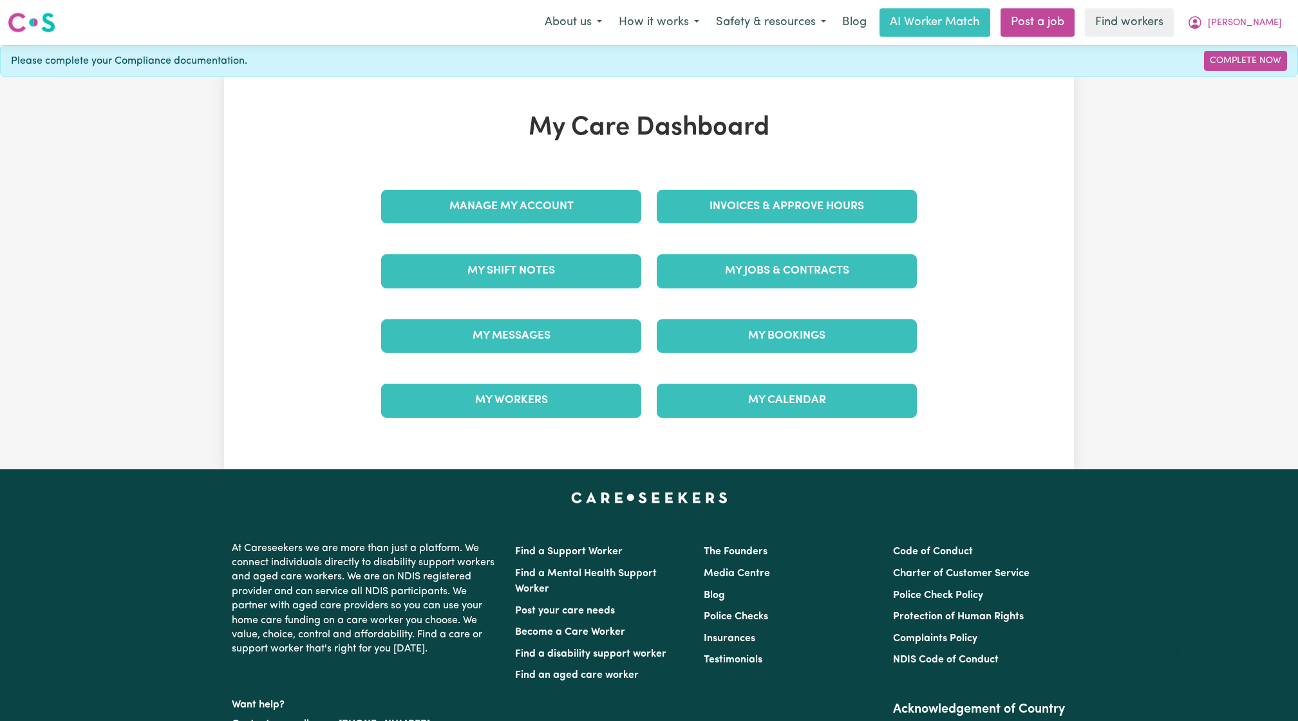 The height and width of the screenshot is (721, 1298). I want to click on a: Careseekers logo, so click(32, 23).